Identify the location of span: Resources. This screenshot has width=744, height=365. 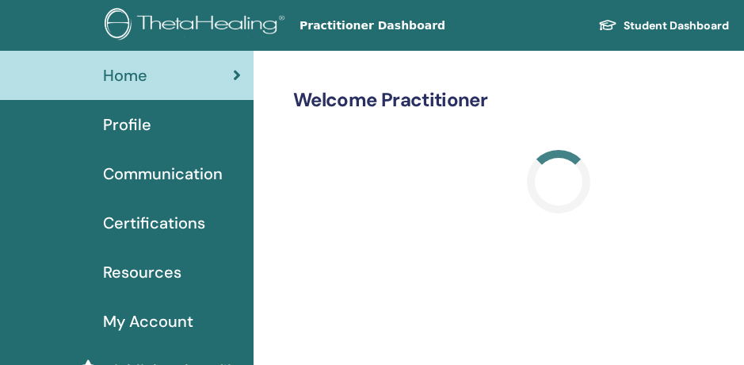
(142, 272).